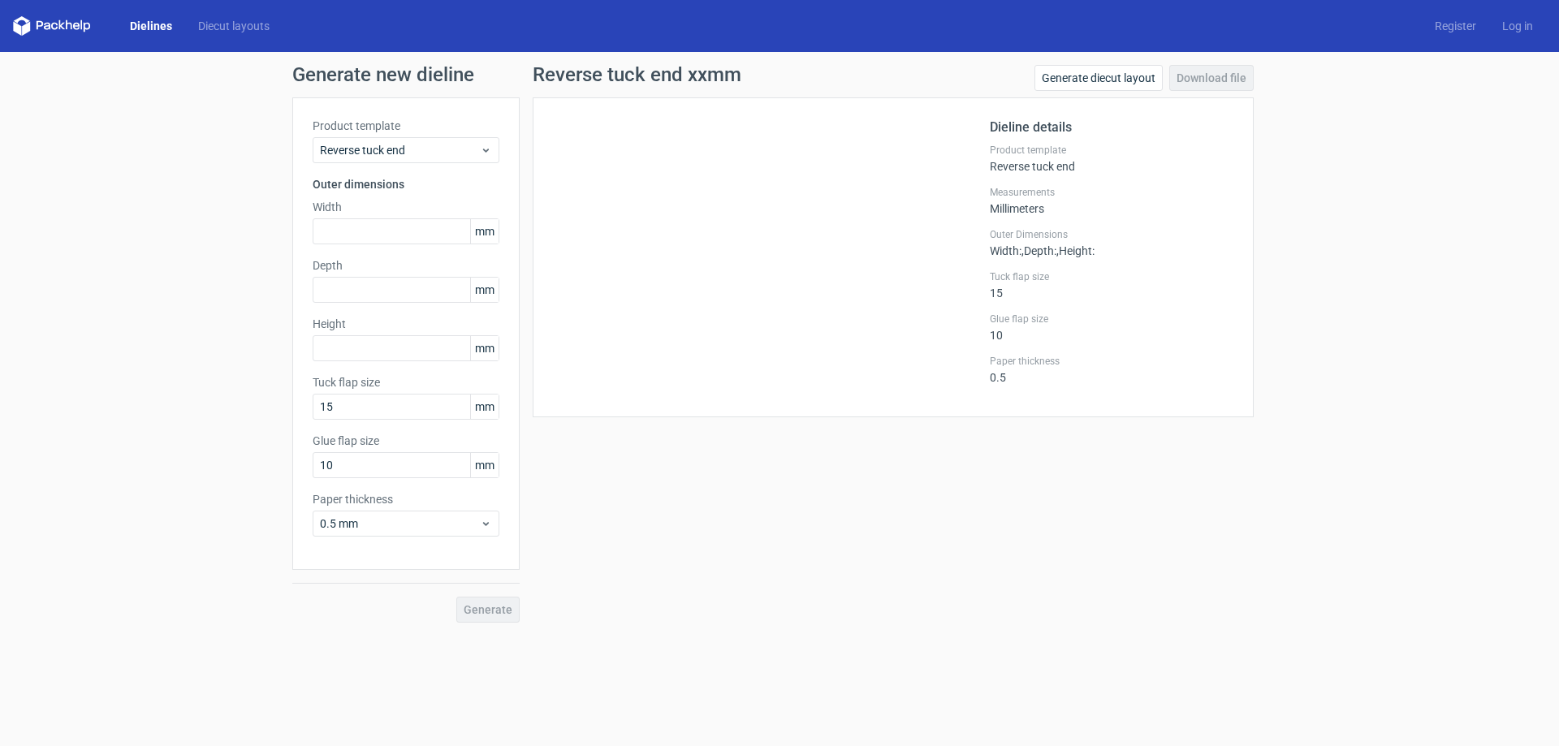  I want to click on span: 0.5 mm, so click(400, 524).